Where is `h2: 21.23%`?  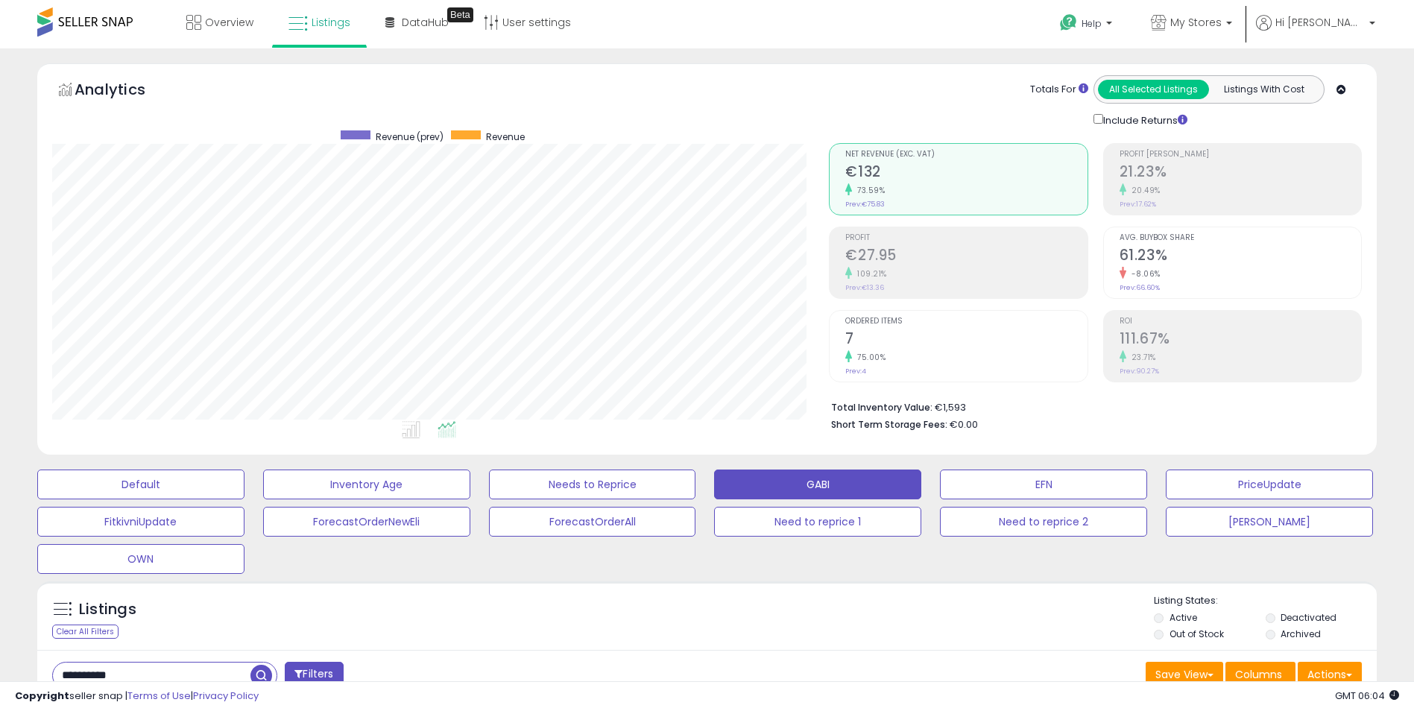
h2: 21.23% is located at coordinates (1240, 173).